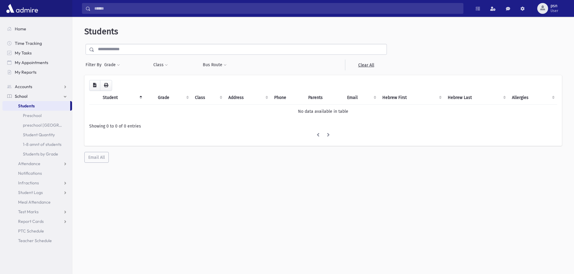 The height and width of the screenshot is (274, 574). Describe the element at coordinates (554, 6) in the screenshot. I see `span: psn` at that location.